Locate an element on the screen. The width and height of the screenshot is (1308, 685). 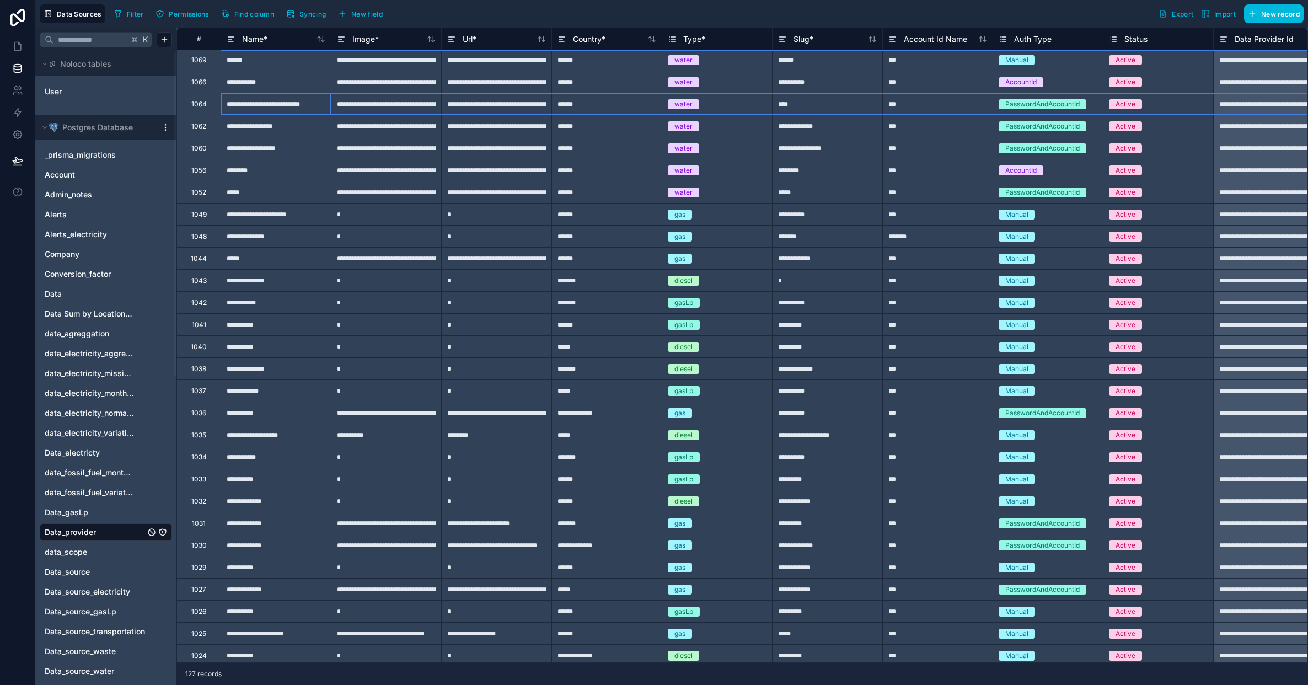
div: Data_source is located at coordinates (106, 572).